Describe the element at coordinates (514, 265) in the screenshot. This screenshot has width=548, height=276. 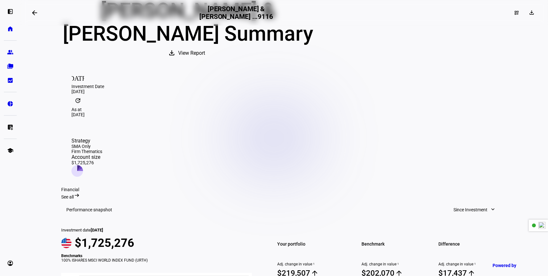
I see `a: Powered by` at that location.